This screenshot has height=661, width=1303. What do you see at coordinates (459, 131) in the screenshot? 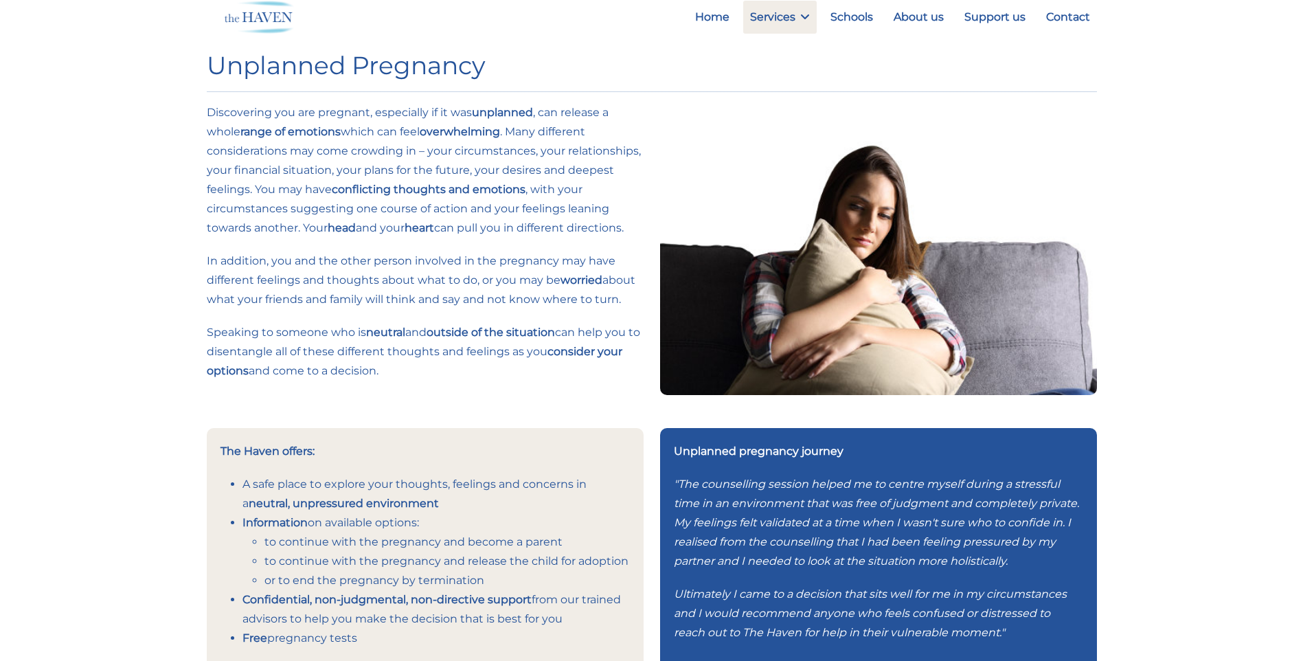
I see `strong: overwhelming` at bounding box center [459, 131].